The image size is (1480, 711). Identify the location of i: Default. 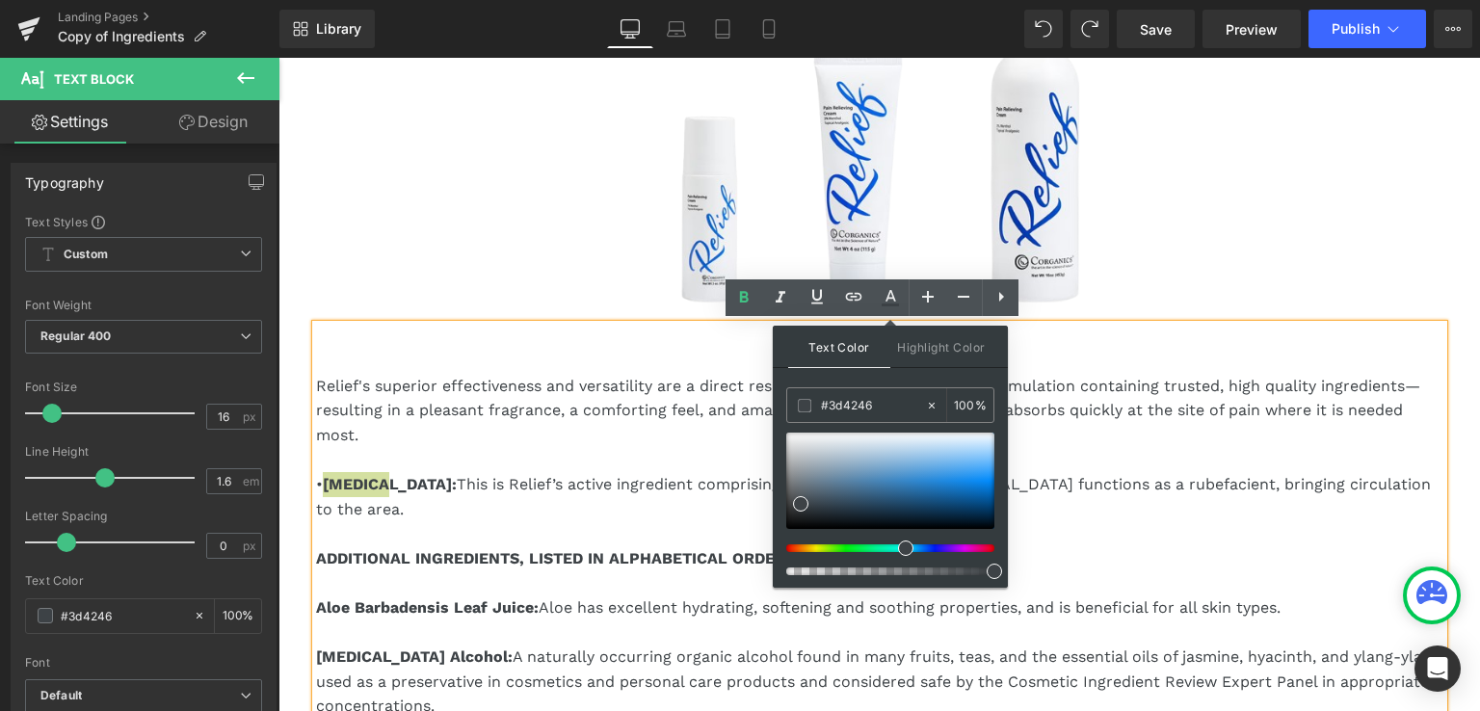
(61, 696).